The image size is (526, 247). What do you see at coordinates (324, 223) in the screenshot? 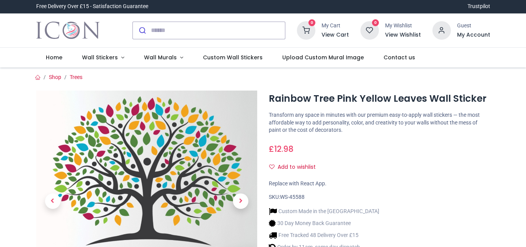
I see `li: 30 Day Money Back Guarantee` at bounding box center [324, 223].